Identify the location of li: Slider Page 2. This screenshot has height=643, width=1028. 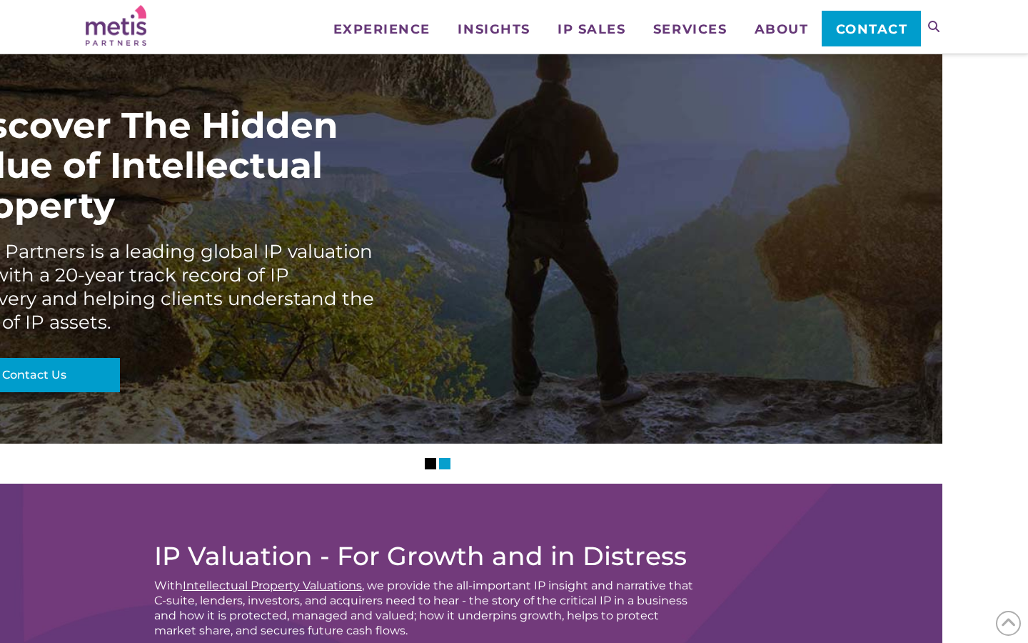
(445, 463).